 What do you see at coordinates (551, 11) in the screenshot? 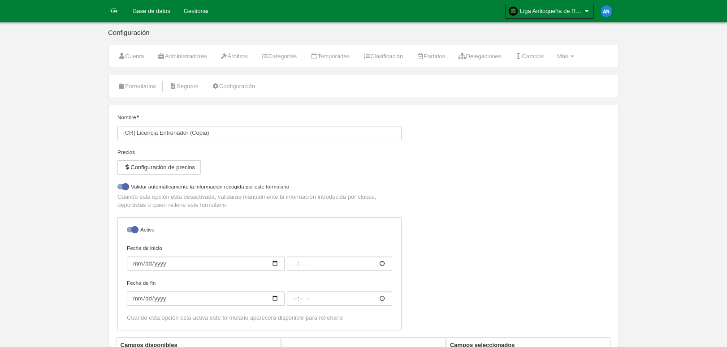
I see `span: Liga Antioqueña de Rugby` at bounding box center [551, 11].